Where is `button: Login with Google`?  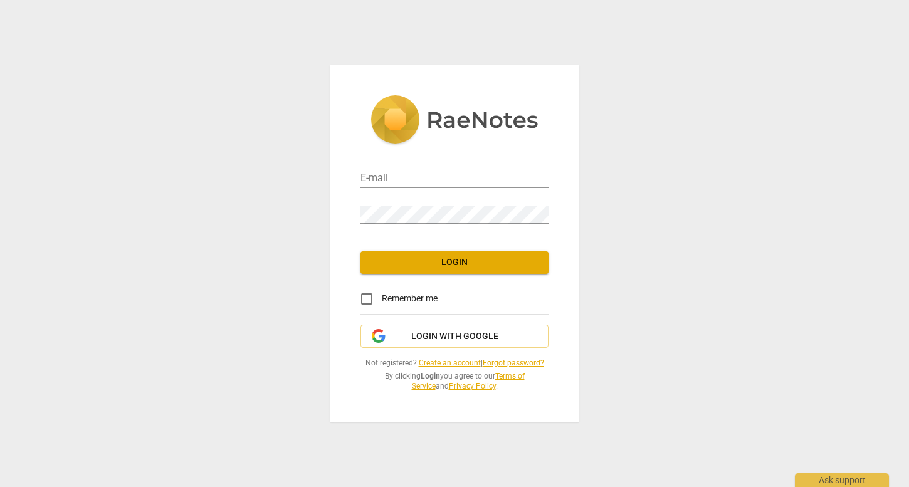
button: Login with Google is located at coordinates (454, 337).